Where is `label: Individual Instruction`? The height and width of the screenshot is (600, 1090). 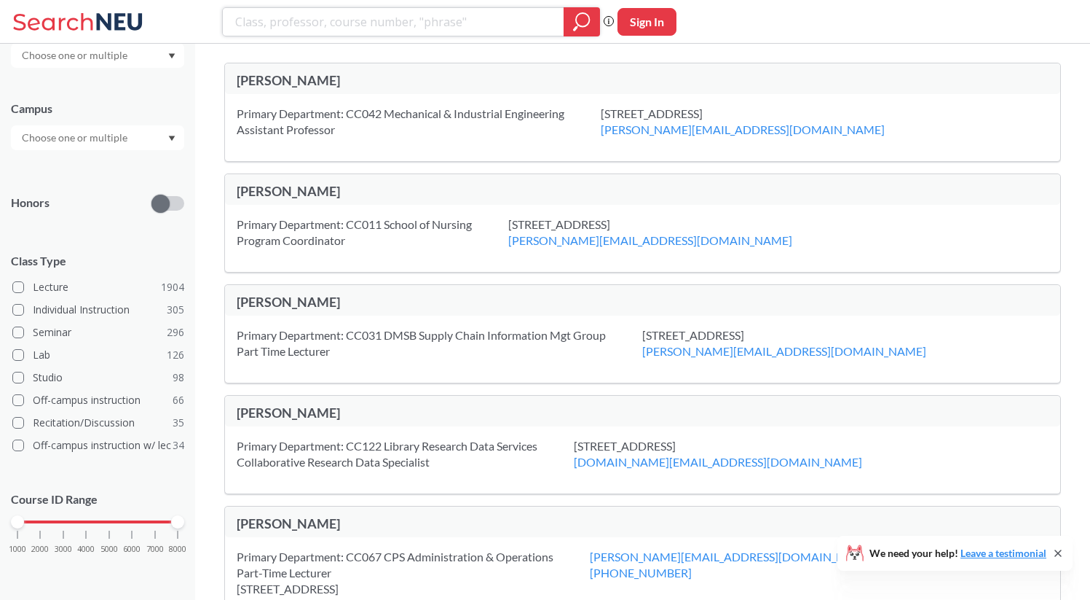
label: Individual Instruction is located at coordinates (98, 310).